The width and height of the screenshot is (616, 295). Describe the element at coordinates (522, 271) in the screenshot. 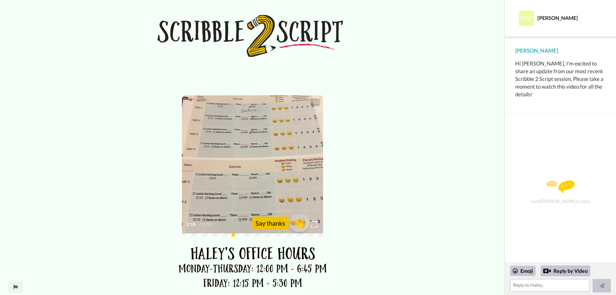

I see `div: Emoji` at that location.